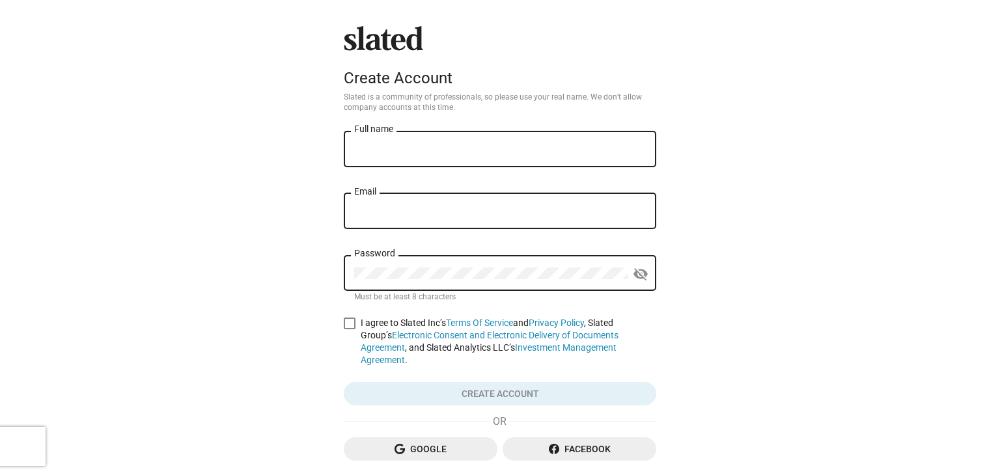 The height and width of the screenshot is (475, 1000). Describe the element at coordinates (421, 449) in the screenshot. I see `span: Google` at that location.